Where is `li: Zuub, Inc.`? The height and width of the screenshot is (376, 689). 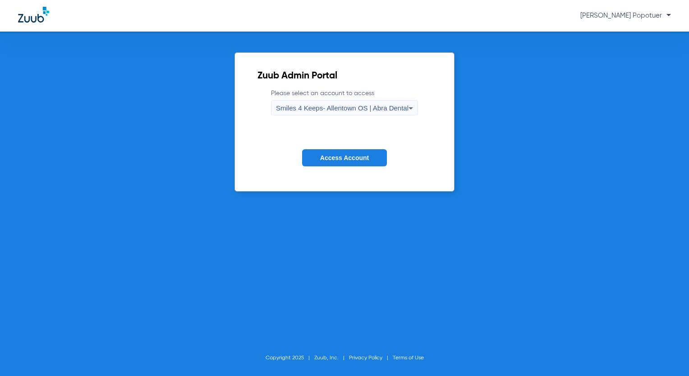
li: Zuub, Inc. is located at coordinates (331, 358).